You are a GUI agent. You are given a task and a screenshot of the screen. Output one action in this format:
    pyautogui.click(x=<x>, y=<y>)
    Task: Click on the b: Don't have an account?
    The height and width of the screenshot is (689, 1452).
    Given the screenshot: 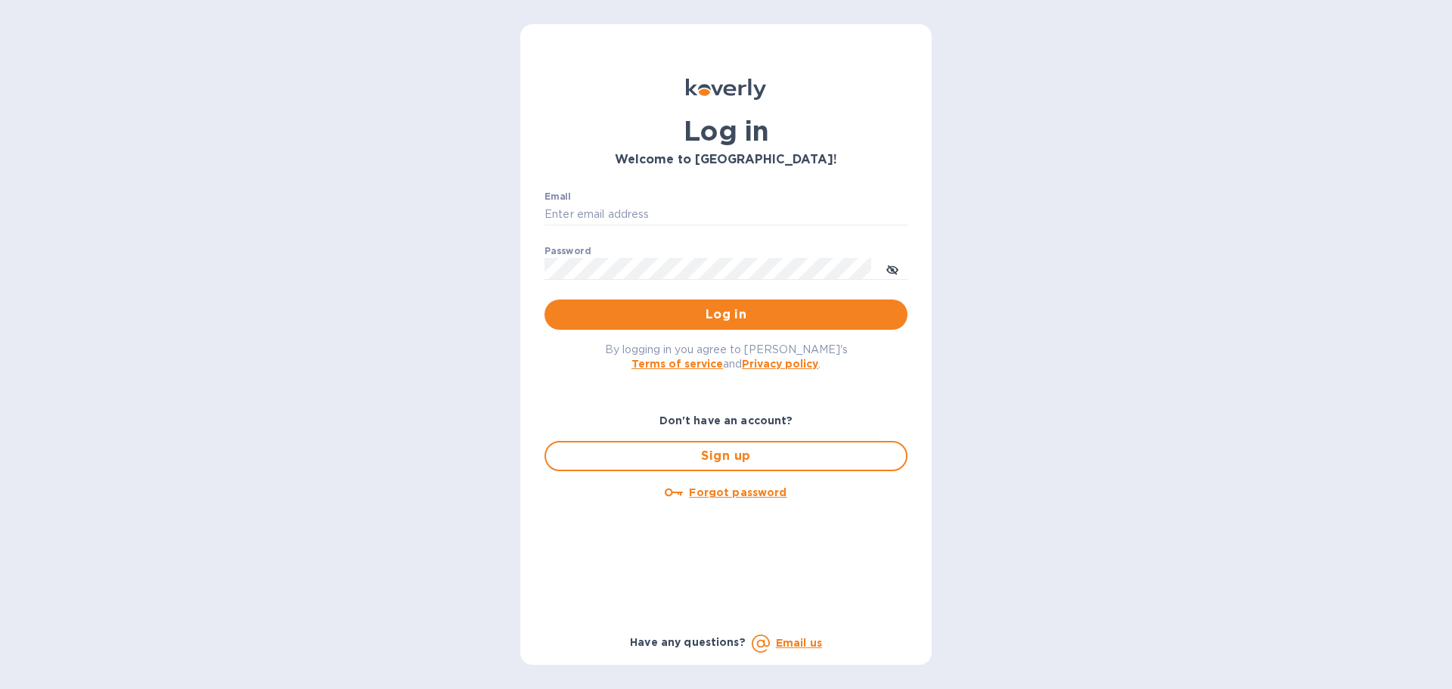 What is the action you would take?
    pyautogui.click(x=726, y=420)
    